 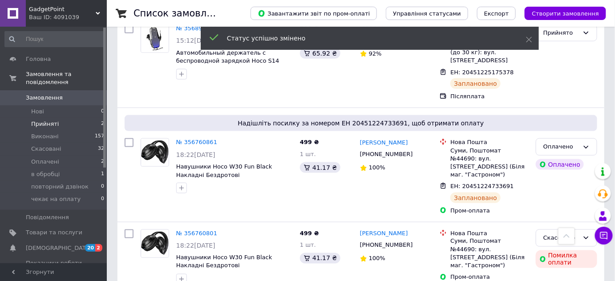 What do you see at coordinates (68, 17) in the screenshot?
I see `div: Ваш ID: 4091039` at bounding box center [68, 17].